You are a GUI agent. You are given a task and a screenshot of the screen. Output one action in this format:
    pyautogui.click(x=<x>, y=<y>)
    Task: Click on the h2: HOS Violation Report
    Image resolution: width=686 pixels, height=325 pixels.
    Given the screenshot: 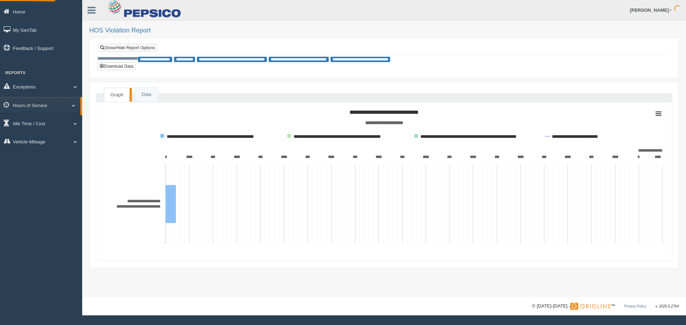 What is the action you would take?
    pyautogui.click(x=384, y=31)
    